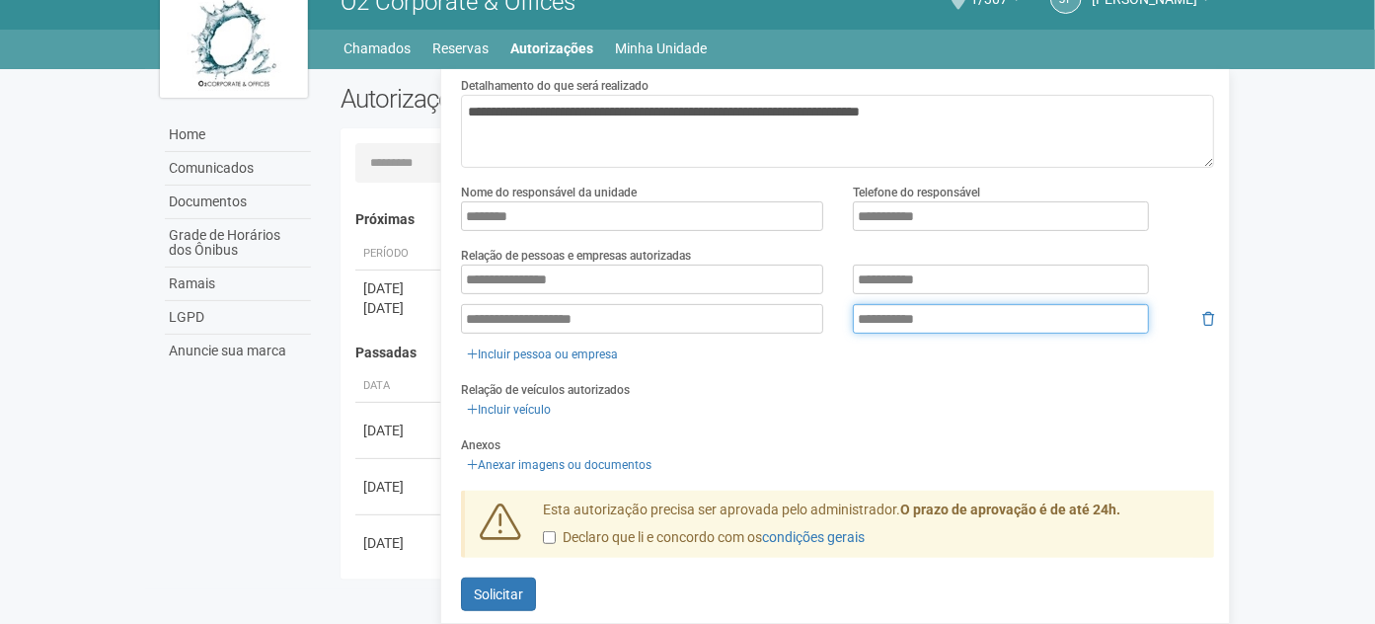  Describe the element at coordinates (238, 202) in the screenshot. I see `a: Documentos` at that location.